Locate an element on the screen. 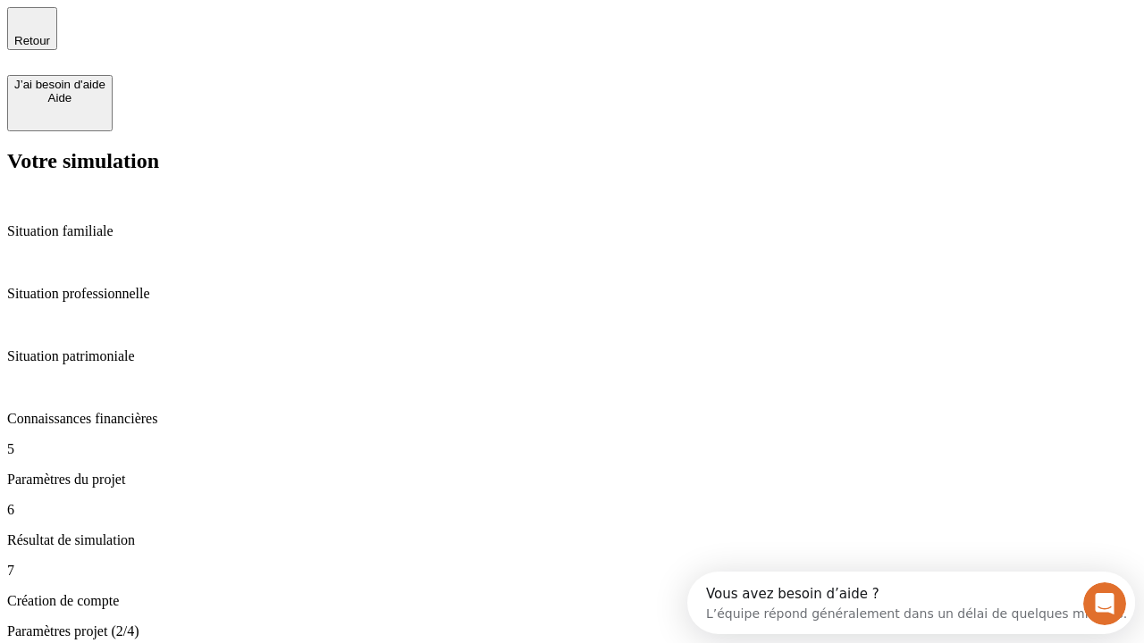  div: Ouvrir le Messenger Intercom is located at coordinates (249, 31).